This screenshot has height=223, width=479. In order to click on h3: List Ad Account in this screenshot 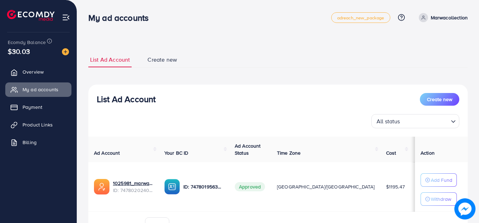, I will do `click(126, 99)`.